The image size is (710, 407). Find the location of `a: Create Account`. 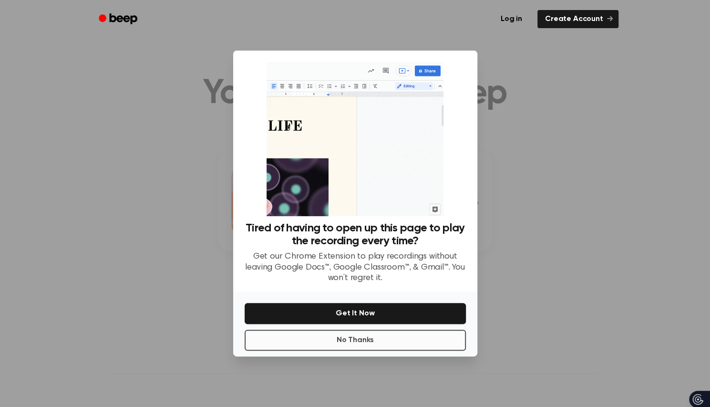

a: Create Account is located at coordinates (578, 19).